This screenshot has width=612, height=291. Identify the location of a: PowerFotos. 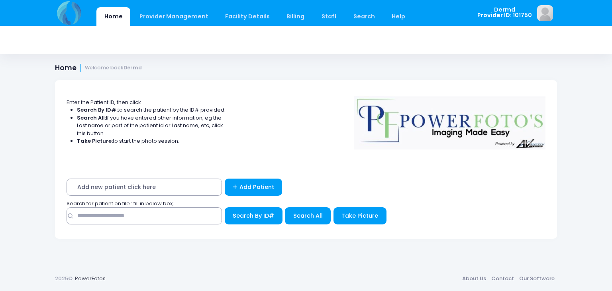
(90, 278).